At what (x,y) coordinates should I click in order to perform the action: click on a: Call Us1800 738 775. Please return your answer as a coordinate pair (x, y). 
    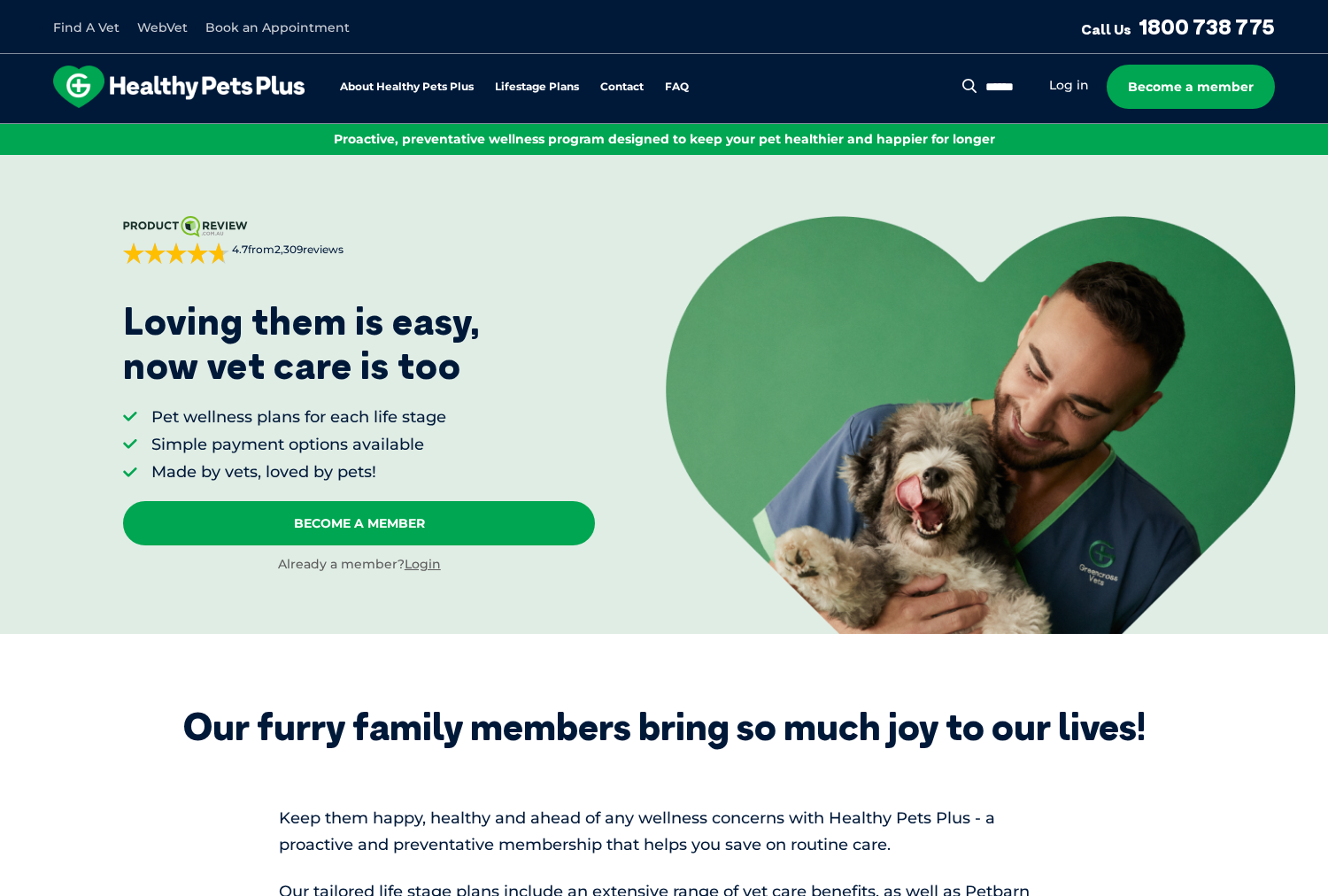
    Looking at the image, I should click on (1178, 27).